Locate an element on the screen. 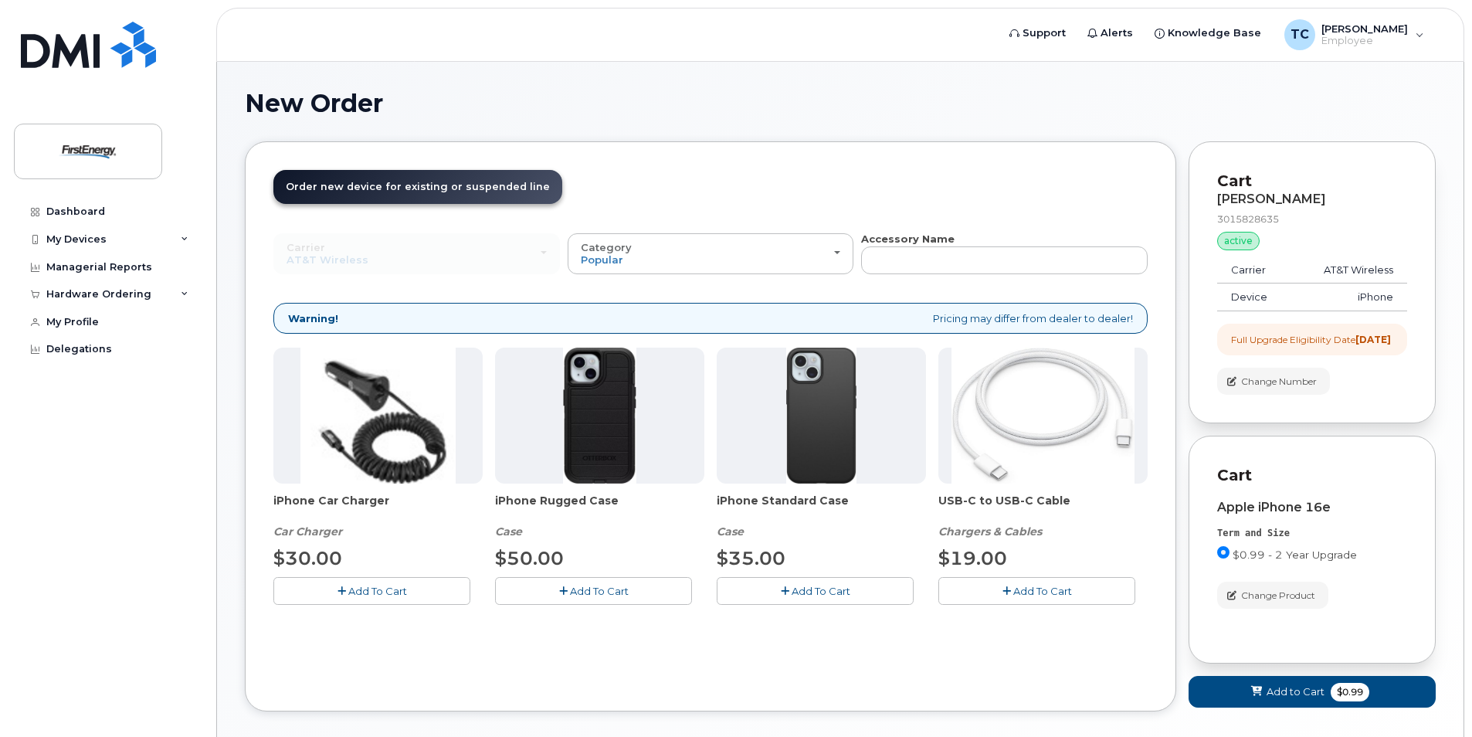 The image size is (1472, 737). em: Car Charger is located at coordinates (307, 531).